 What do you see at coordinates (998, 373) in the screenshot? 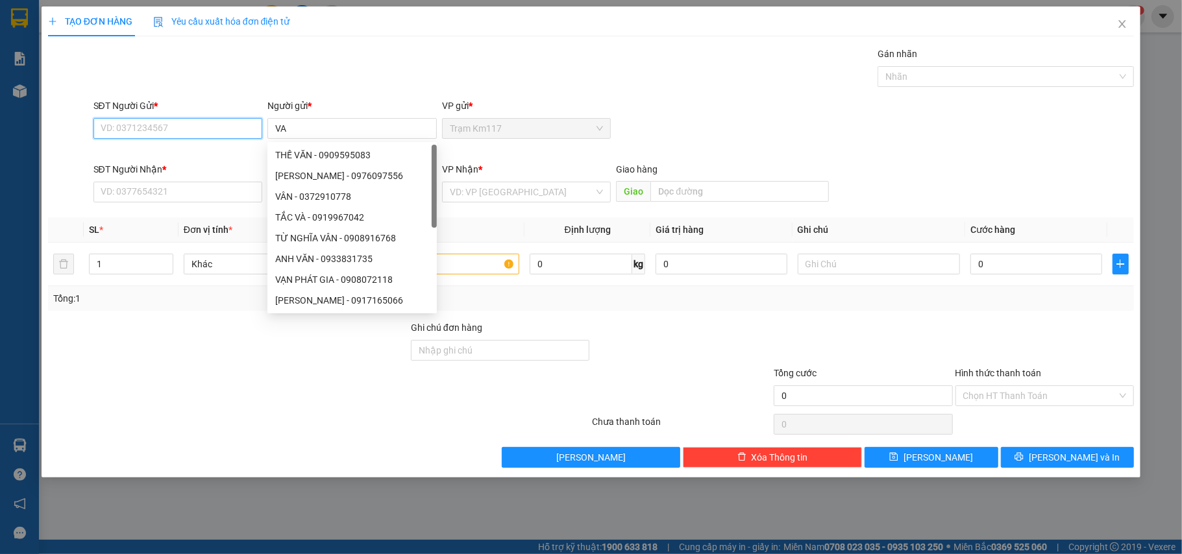
I see `label: Hình thức thanh toán` at bounding box center [998, 373].